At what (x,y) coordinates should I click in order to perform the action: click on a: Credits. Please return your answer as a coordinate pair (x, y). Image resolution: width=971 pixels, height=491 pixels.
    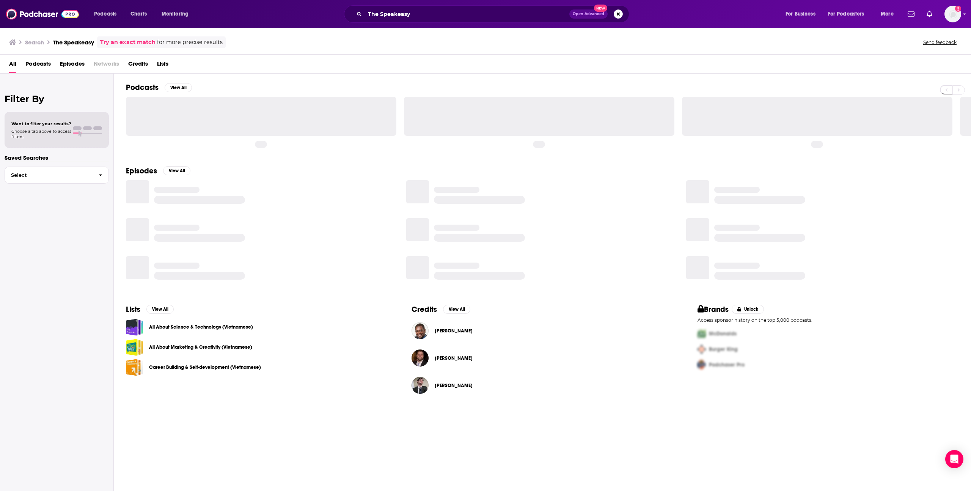
    Looking at the image, I should click on (138, 65).